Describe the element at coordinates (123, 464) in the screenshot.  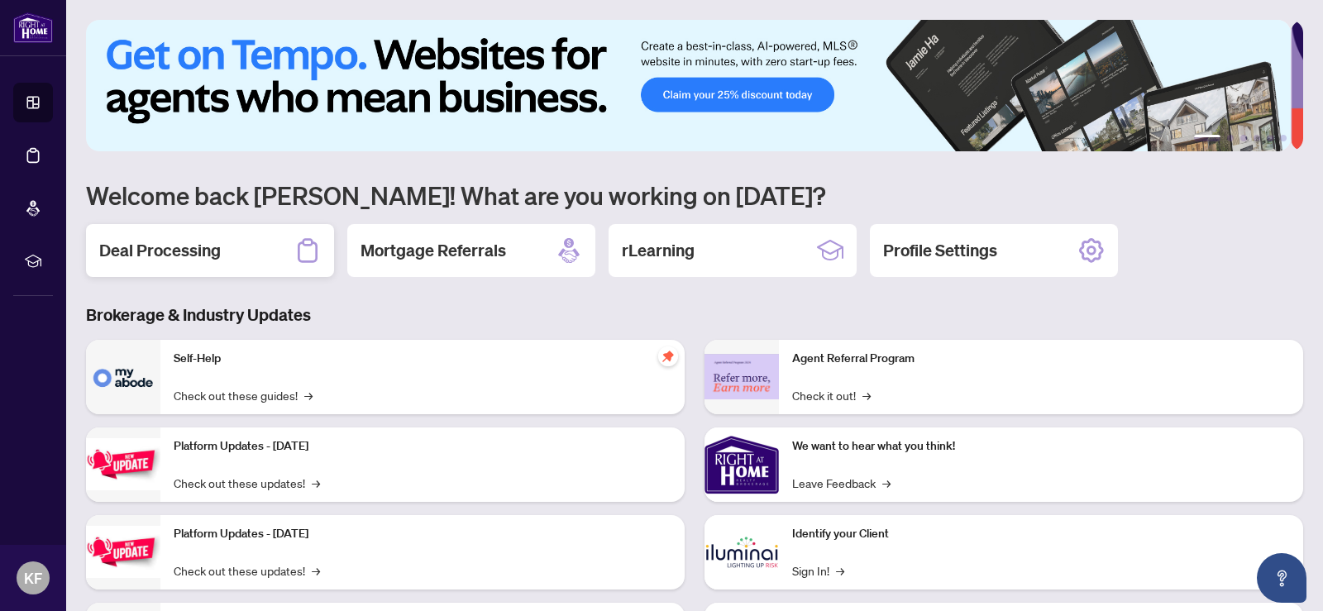
I see `img: Platform Updates - July 21, 2025` at that location.